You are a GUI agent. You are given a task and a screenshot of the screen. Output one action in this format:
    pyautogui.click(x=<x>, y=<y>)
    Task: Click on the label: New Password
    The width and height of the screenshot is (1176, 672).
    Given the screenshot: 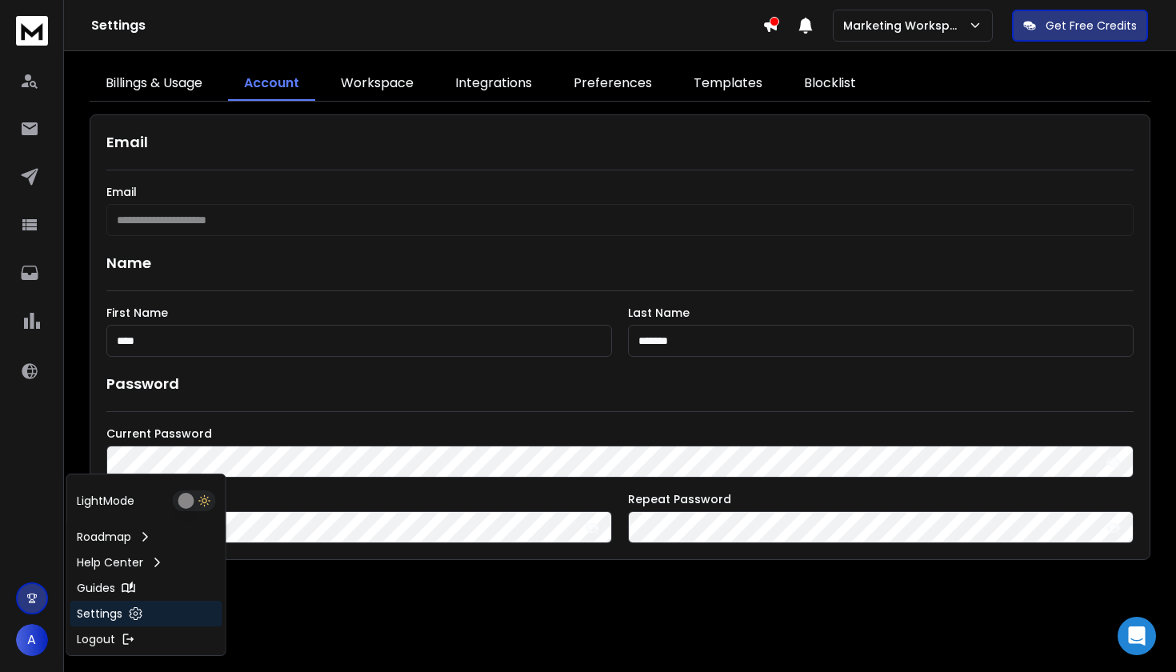 What is the action you would take?
    pyautogui.click(x=359, y=499)
    